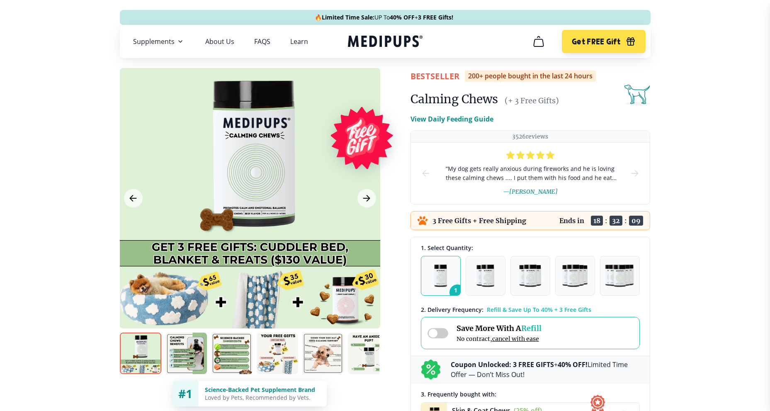 Image resolution: width=770 pixels, height=411 pixels. What do you see at coordinates (530, 173) in the screenshot?
I see `span: “ My dog gets really anxious during fireworks and he is loving these calming chews .... I put the...` at bounding box center [530, 173].